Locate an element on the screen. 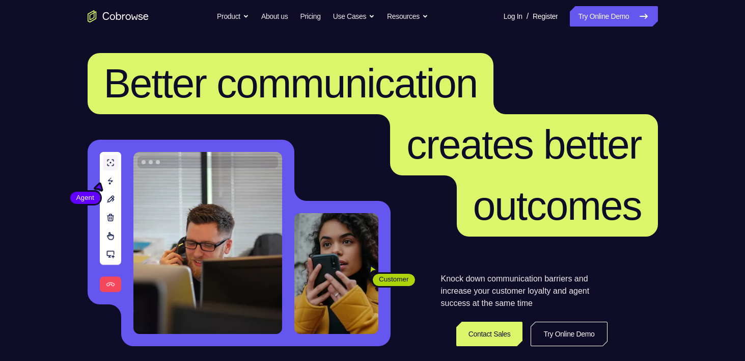 The image size is (745, 361). a: Contact Sales is located at coordinates (489, 334).